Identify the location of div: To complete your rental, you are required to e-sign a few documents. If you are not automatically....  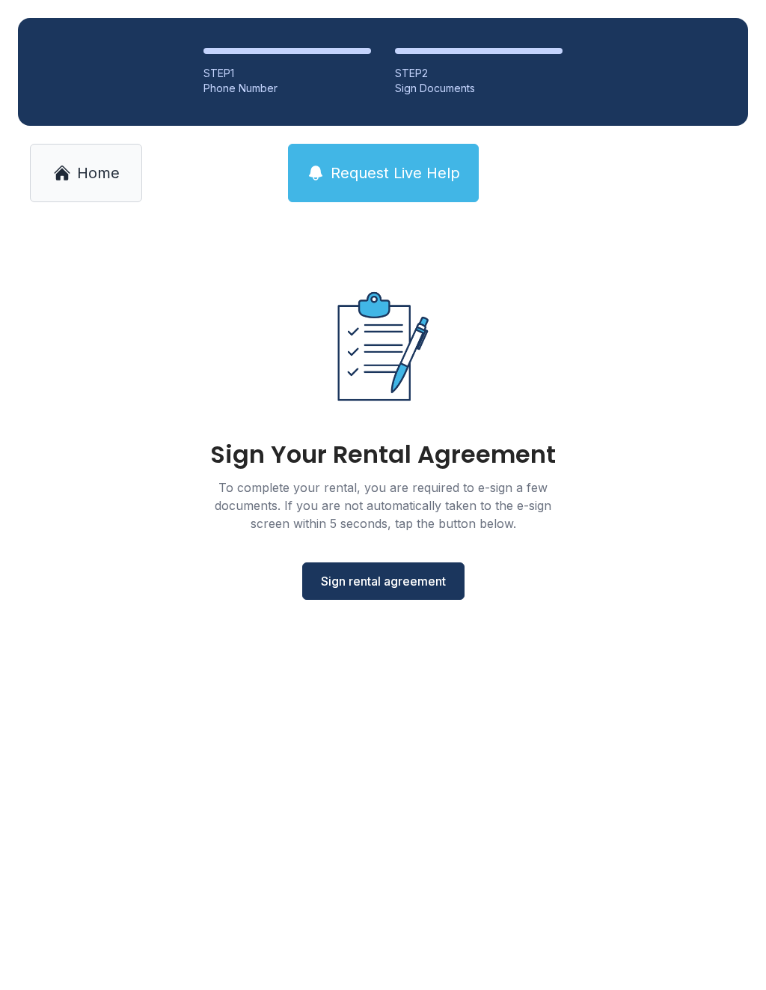
(383, 505).